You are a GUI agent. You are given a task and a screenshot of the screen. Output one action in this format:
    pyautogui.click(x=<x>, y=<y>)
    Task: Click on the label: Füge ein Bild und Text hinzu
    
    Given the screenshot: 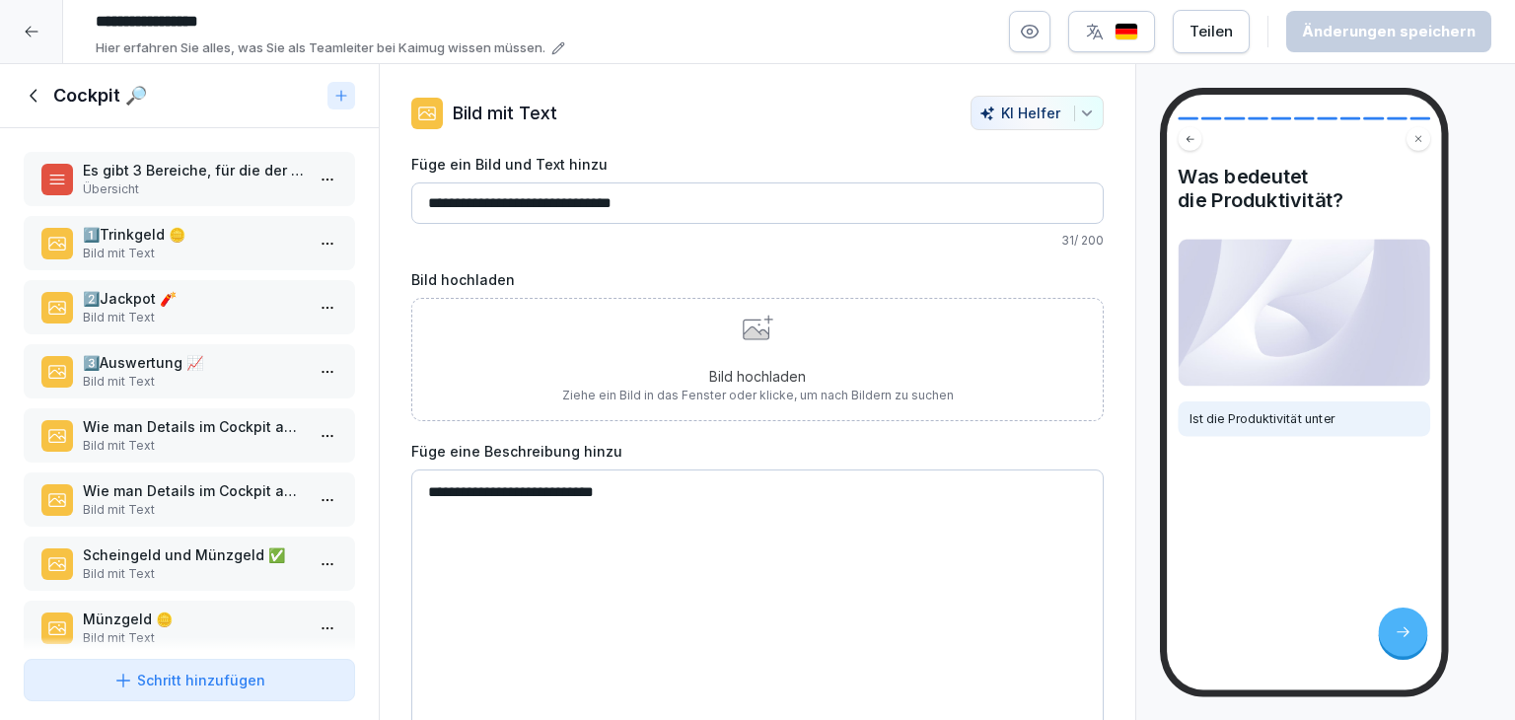 What is the action you would take?
    pyautogui.click(x=758, y=164)
    